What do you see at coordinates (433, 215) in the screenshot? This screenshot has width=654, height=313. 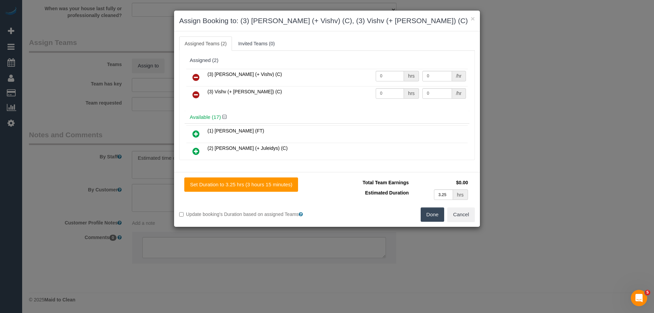 I see `button: Done` at bounding box center [433, 215].